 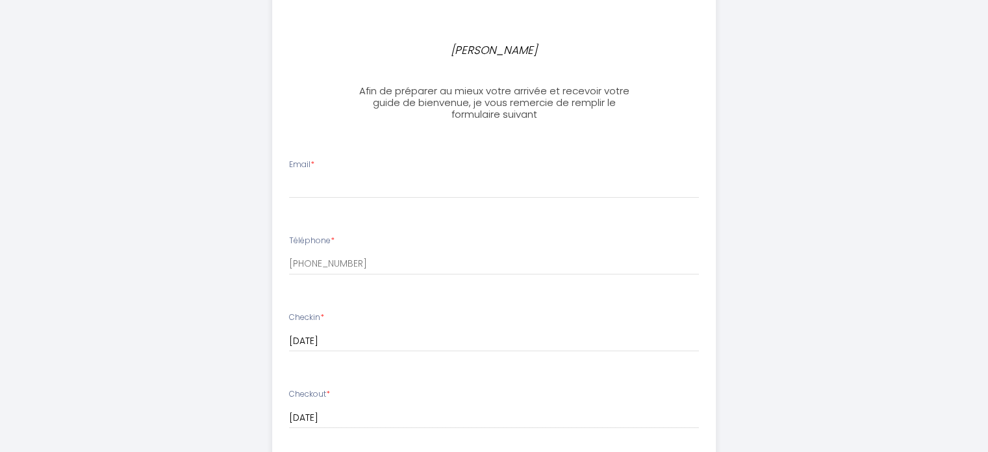 What do you see at coordinates (312, 240) in the screenshot?
I see `label: Téléphone` at bounding box center [312, 240].